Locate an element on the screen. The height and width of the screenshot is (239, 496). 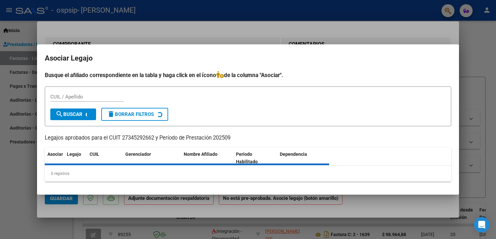
div: 0 registros is located at coordinates (248, 174).